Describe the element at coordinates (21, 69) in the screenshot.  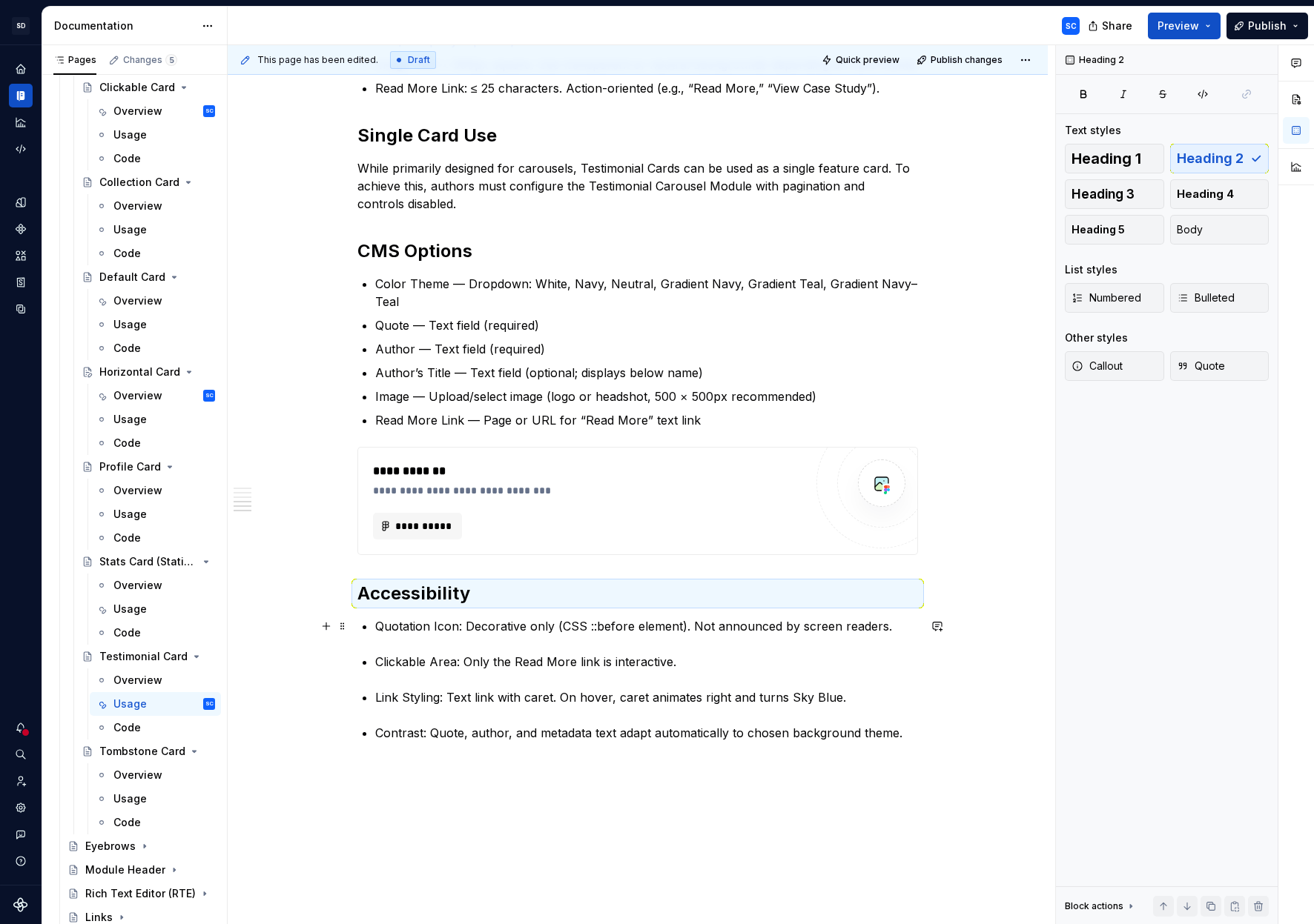
I see `a: Home` at that location.